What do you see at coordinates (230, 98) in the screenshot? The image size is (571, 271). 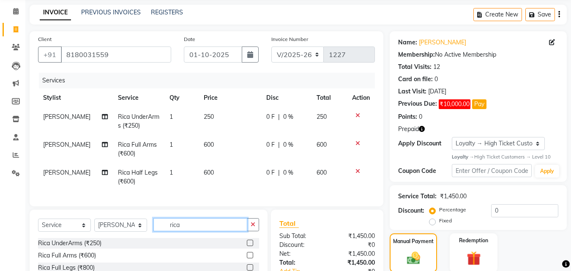 I see `th: Price` at bounding box center [230, 98].